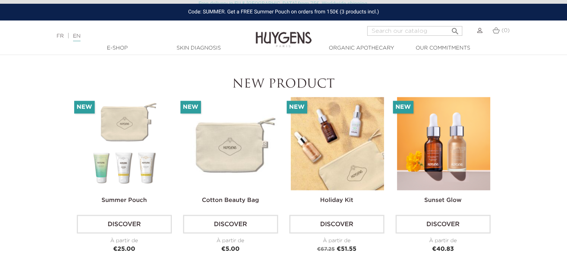 The width and height of the screenshot is (567, 272). What do you see at coordinates (231, 144) in the screenshot?
I see `img: Cotton Beauty Bag` at bounding box center [231, 144].